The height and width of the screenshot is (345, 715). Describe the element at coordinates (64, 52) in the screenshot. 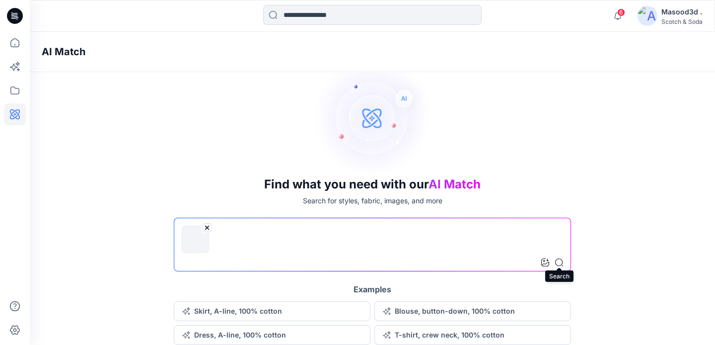

I see `h4: AI Match` at that location.